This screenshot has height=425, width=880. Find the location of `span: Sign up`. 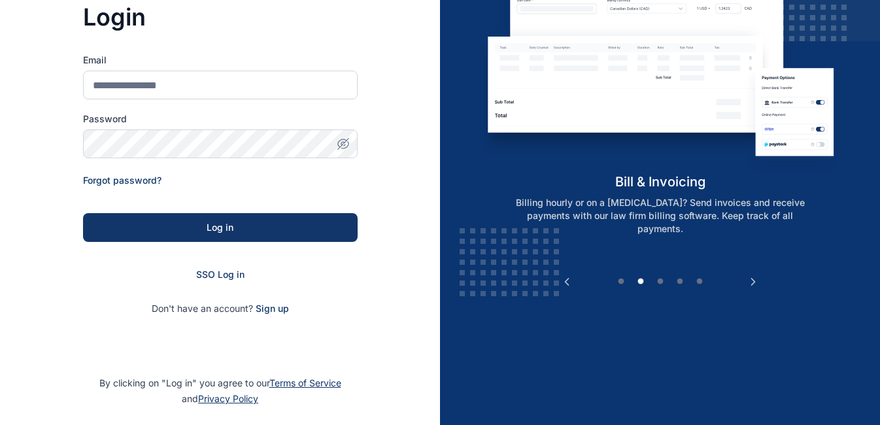

span: Sign up is located at coordinates (272, 309).